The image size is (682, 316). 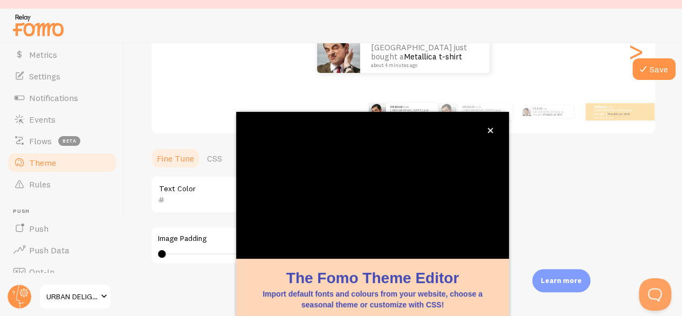 What do you see at coordinates (62, 54) in the screenshot?
I see `a: Metrics` at bounding box center [62, 54].